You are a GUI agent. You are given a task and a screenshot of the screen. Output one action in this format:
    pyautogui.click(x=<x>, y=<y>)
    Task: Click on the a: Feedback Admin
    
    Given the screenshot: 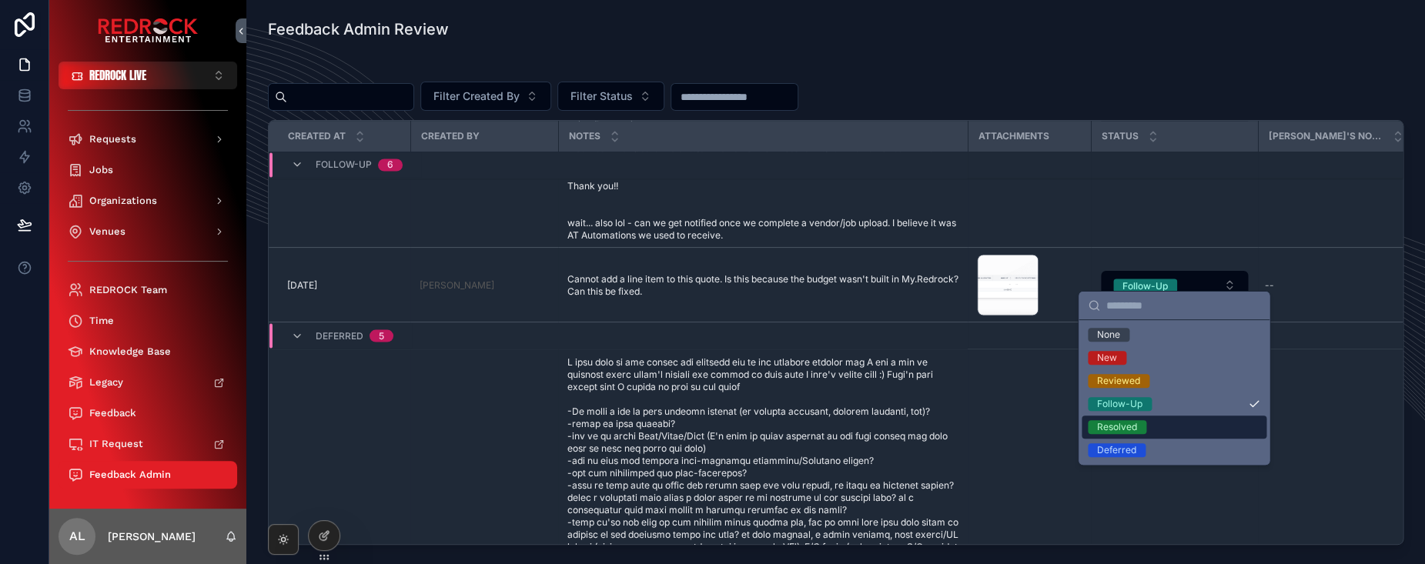 What is the action you would take?
    pyautogui.click(x=148, y=475)
    